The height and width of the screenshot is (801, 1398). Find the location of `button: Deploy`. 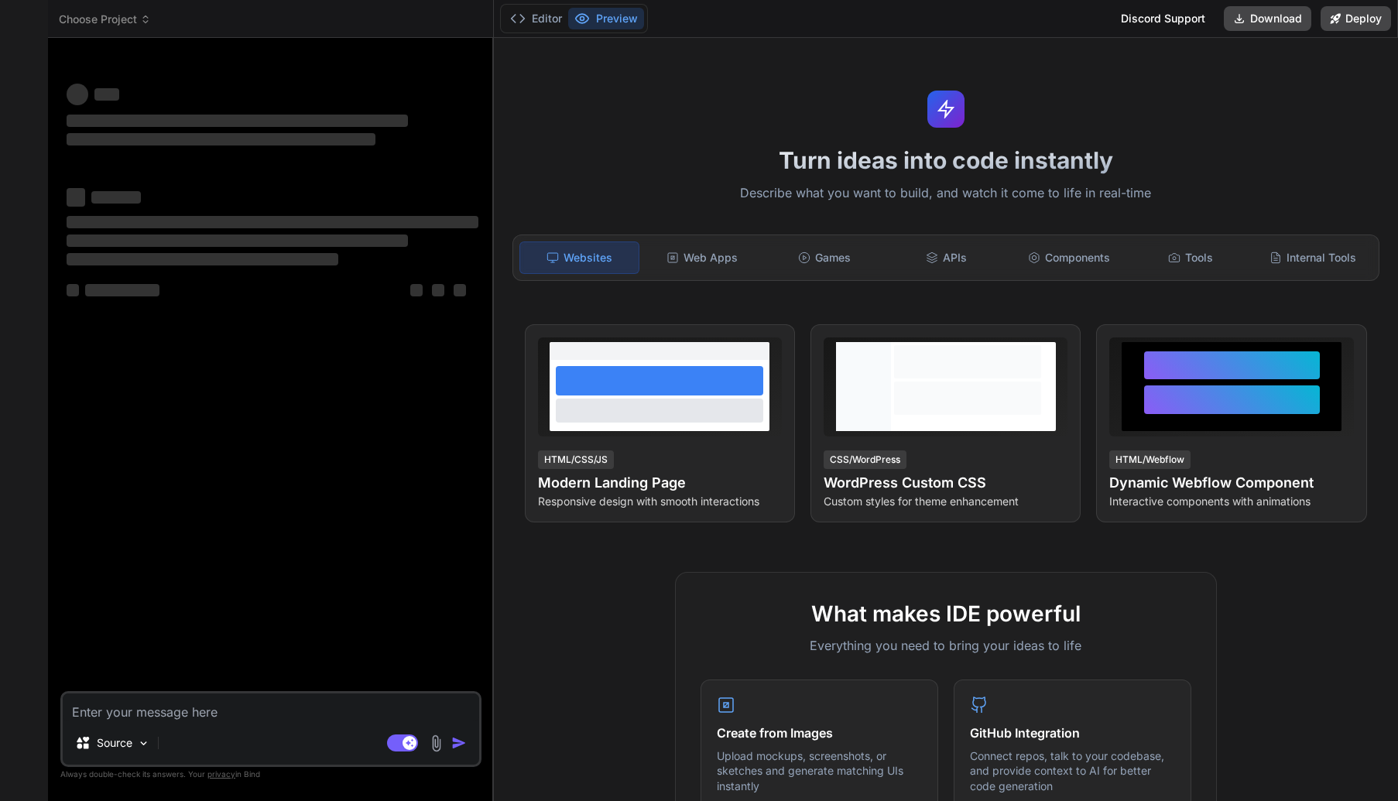

button: Deploy is located at coordinates (1356, 19).